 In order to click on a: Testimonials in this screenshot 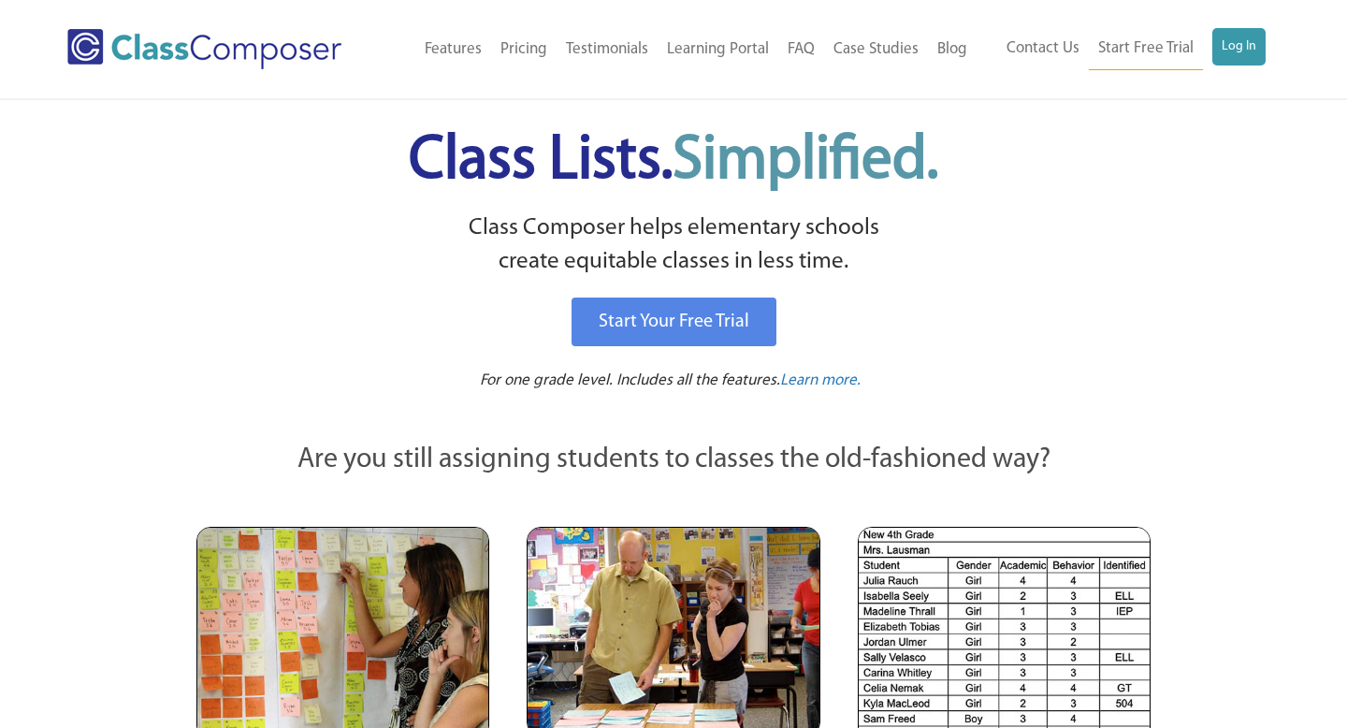, I will do `click(607, 50)`.